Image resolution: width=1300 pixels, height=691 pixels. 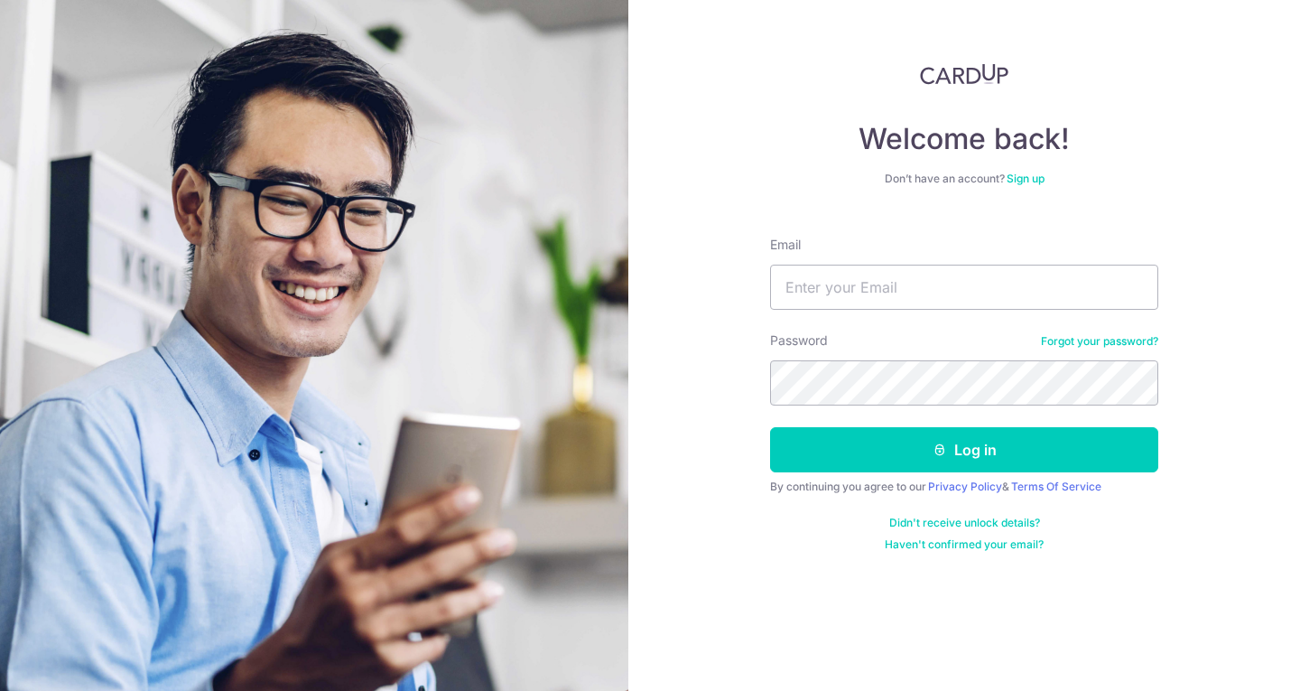 What do you see at coordinates (964, 487) in the screenshot?
I see `div: By continuing you agree to our &` at bounding box center [964, 487].